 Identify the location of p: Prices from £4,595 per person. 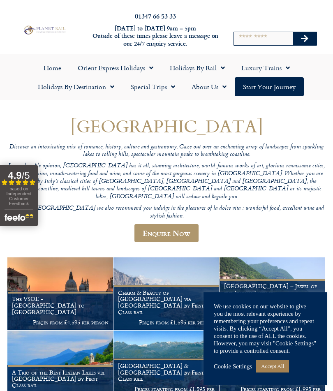
(60, 322).